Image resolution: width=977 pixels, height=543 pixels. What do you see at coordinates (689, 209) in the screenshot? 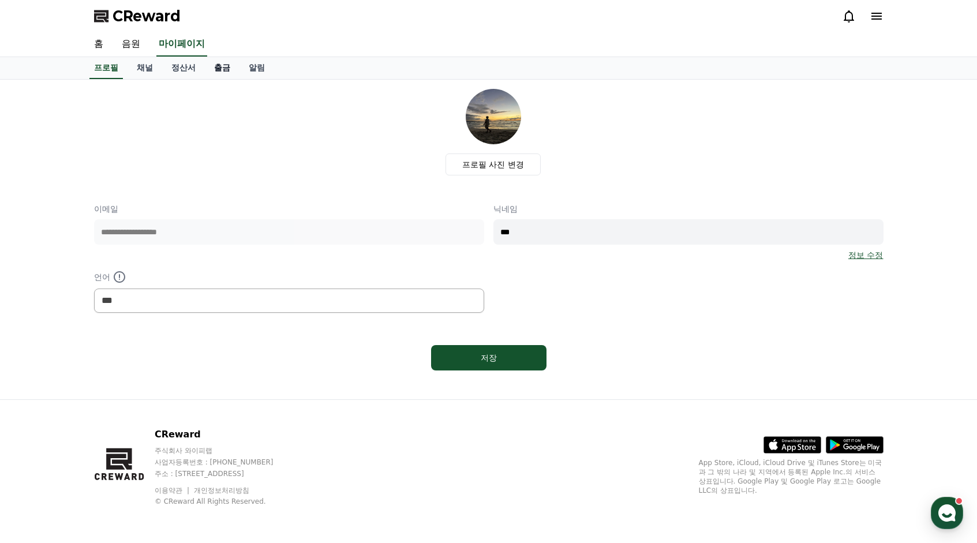
I see `p: 닉네임` at bounding box center [689, 209].